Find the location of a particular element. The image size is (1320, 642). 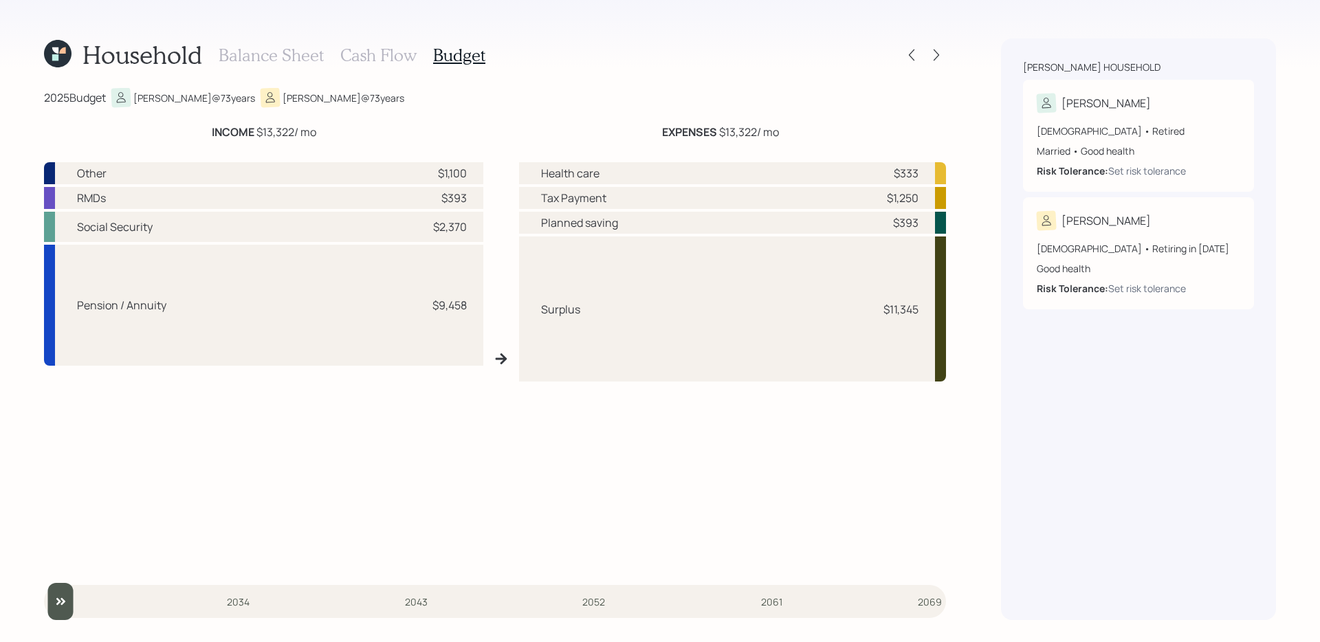

h3: Balance Sheet is located at coordinates (271, 55).